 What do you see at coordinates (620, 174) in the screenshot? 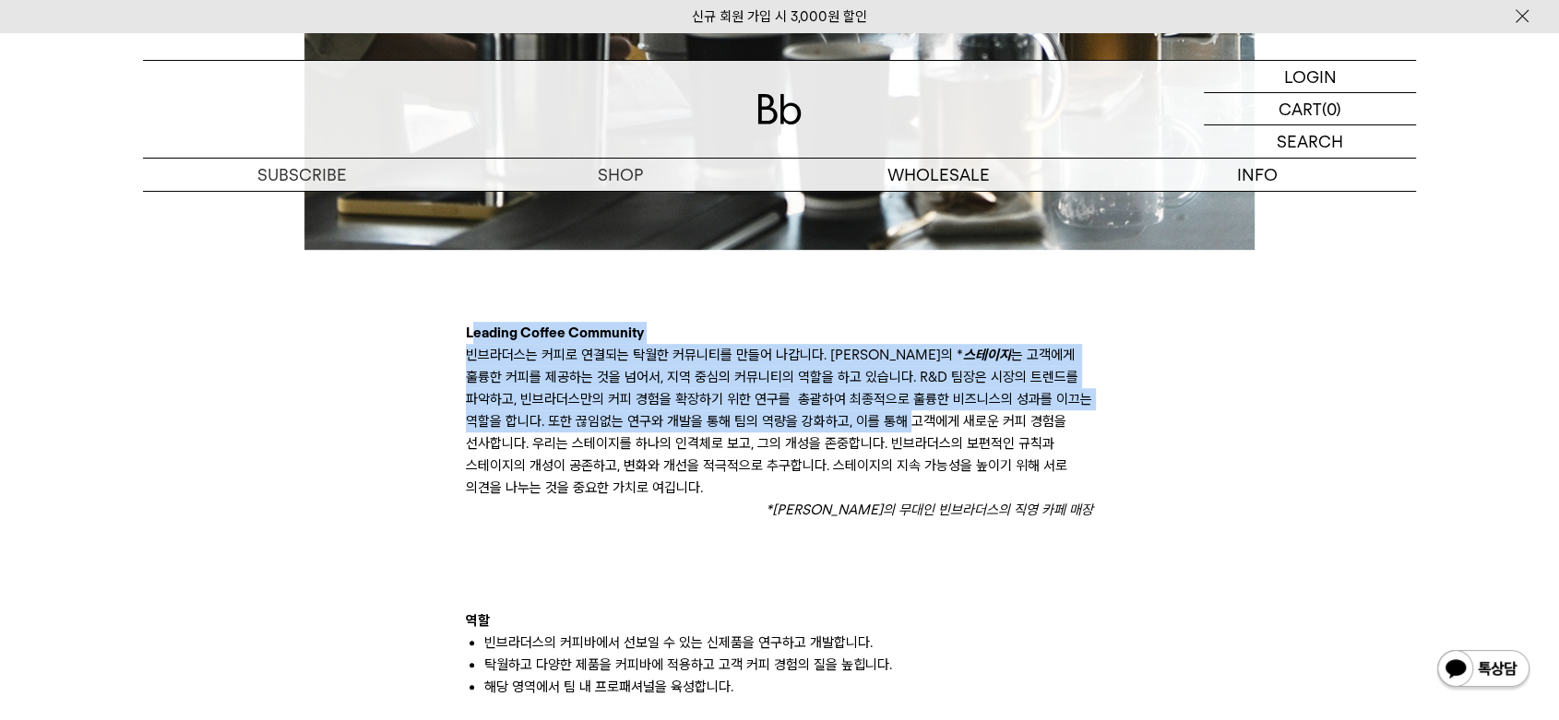
I see `a: SHOP` at bounding box center [620, 174].